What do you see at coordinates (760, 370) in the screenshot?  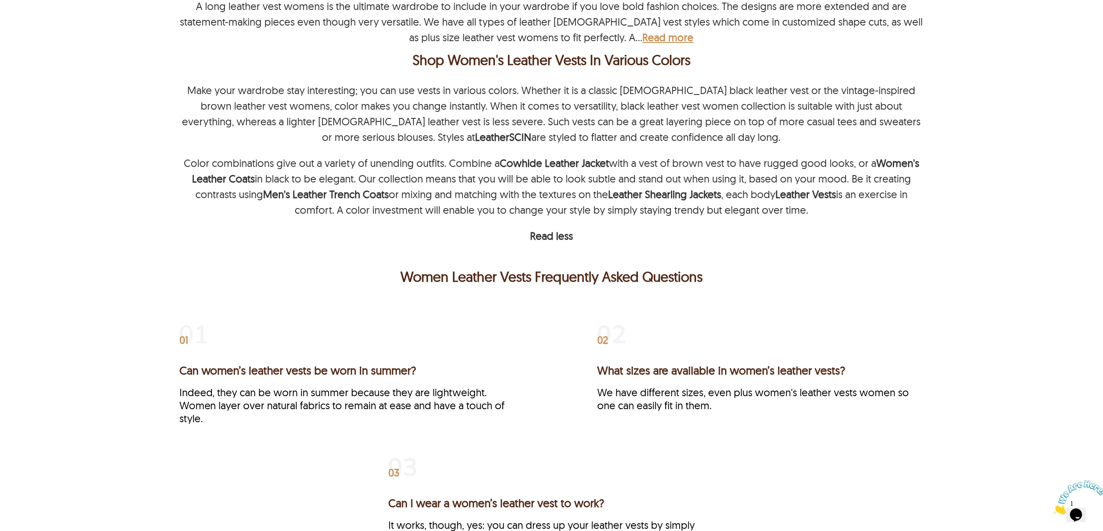 I see `h3: What sizes are available in women’s leather vests?` at bounding box center [760, 370].